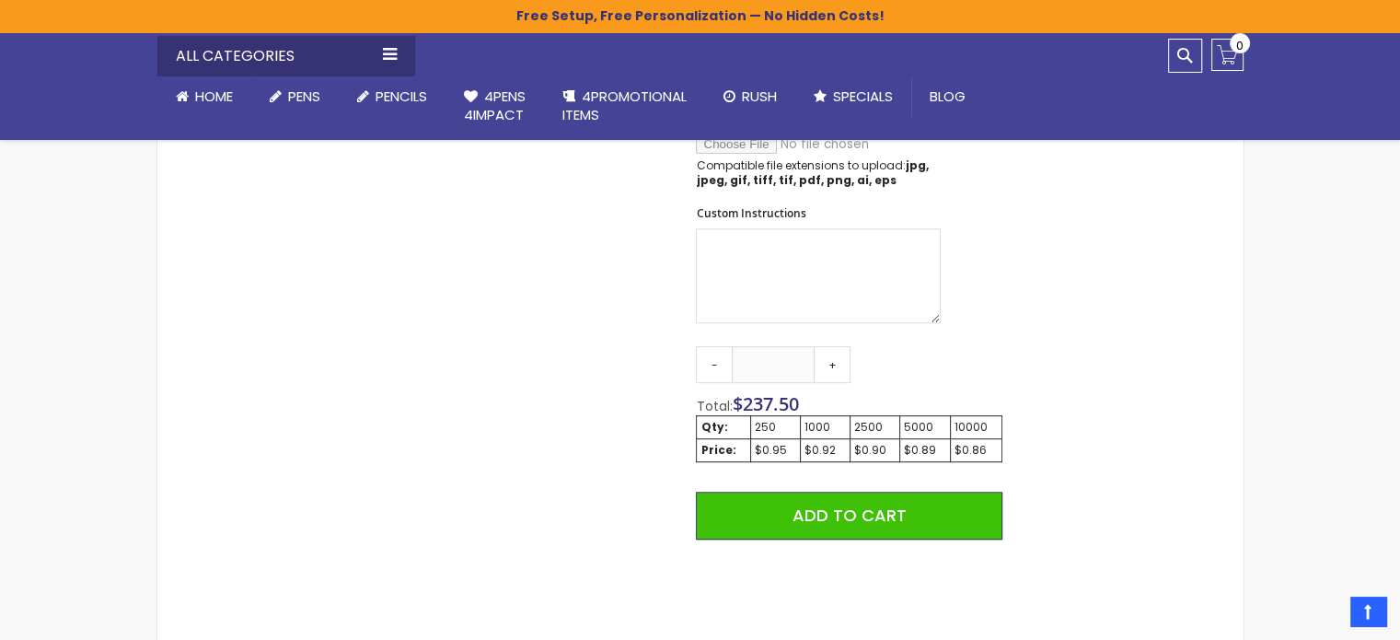 This screenshot has height=640, width=1400. Describe the element at coordinates (825, 450) in the screenshot. I see `div: $0.92` at that location.